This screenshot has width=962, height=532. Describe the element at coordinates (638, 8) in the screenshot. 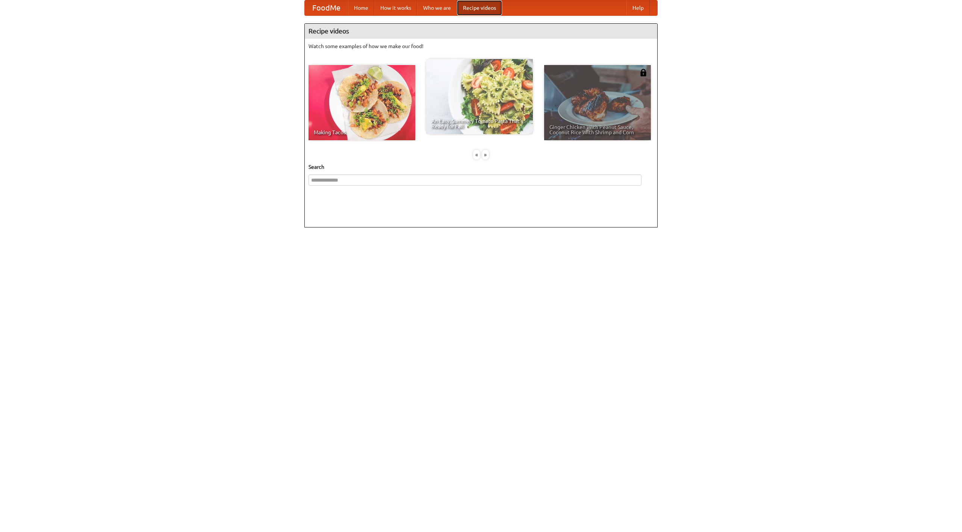

I see `a: Help` at that location.